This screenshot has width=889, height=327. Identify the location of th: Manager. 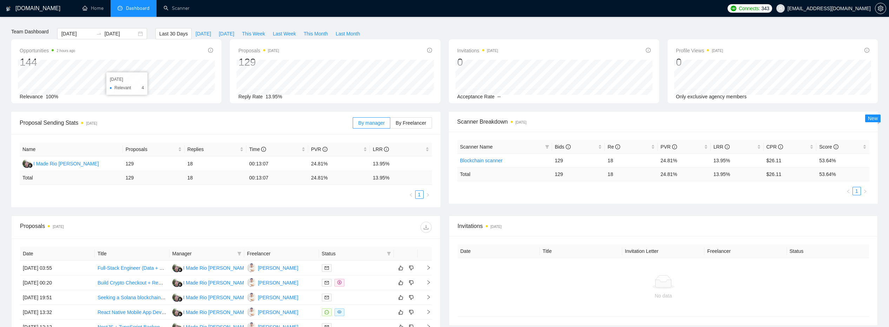
(207, 254).